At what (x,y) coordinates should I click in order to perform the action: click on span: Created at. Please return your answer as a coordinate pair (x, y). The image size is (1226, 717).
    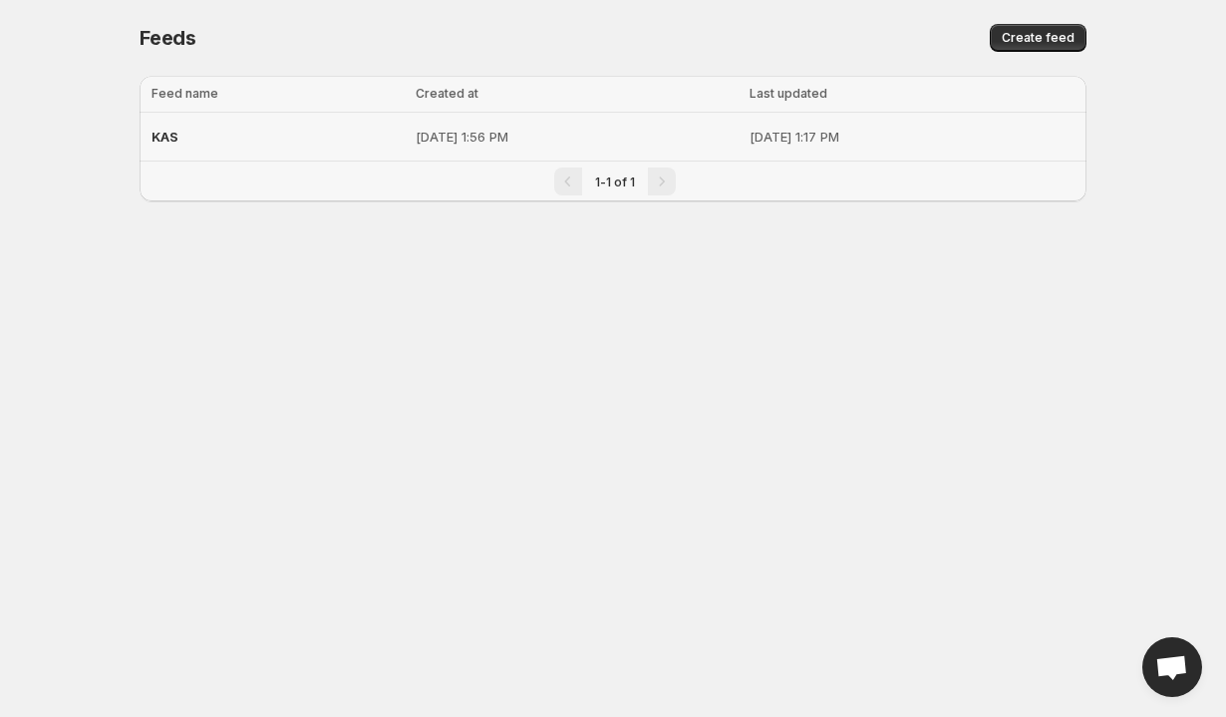
    Looking at the image, I should click on (447, 93).